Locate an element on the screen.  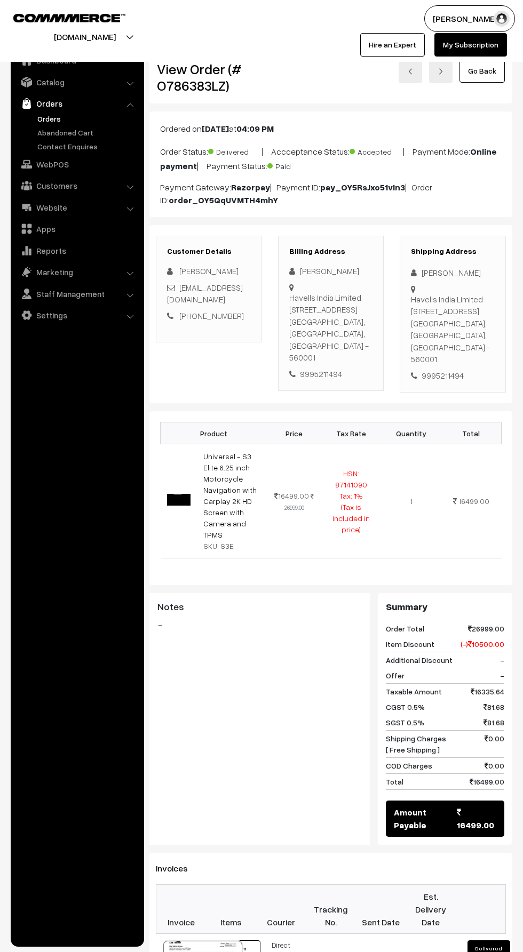
th: Courier is located at coordinates (281, 910).